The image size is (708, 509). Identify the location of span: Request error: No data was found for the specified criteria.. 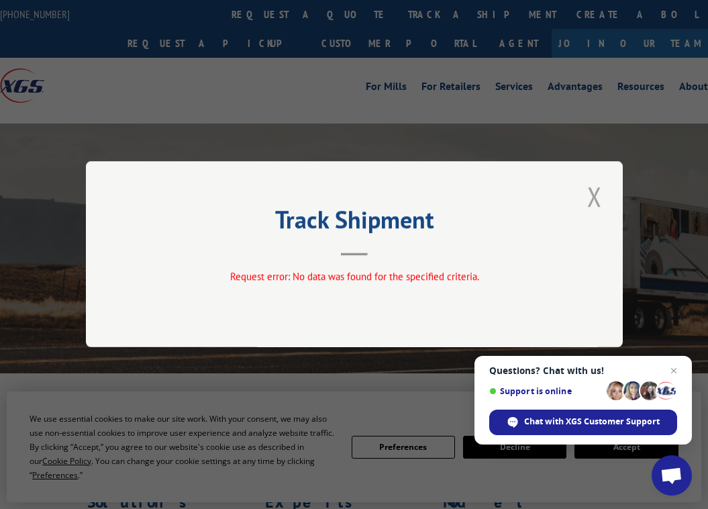
(354, 276).